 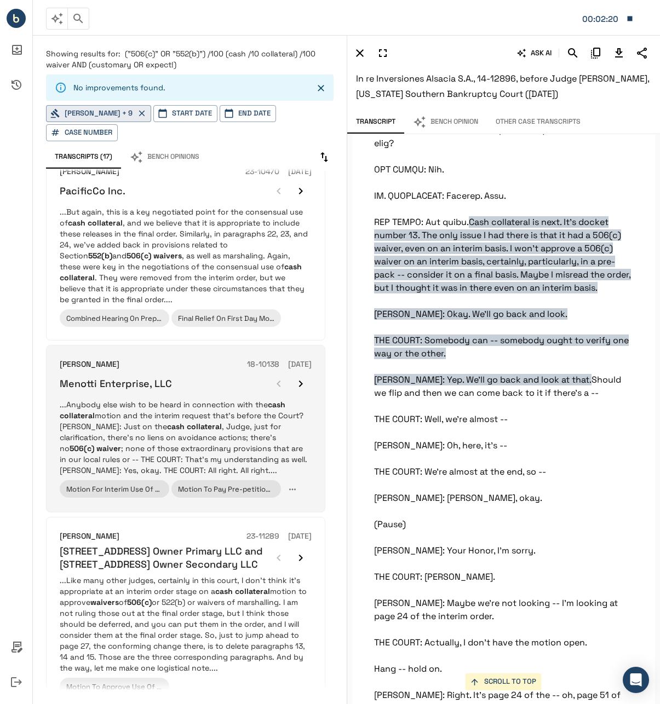 I want to click on button: Other Case Transcripts, so click(x=538, y=122).